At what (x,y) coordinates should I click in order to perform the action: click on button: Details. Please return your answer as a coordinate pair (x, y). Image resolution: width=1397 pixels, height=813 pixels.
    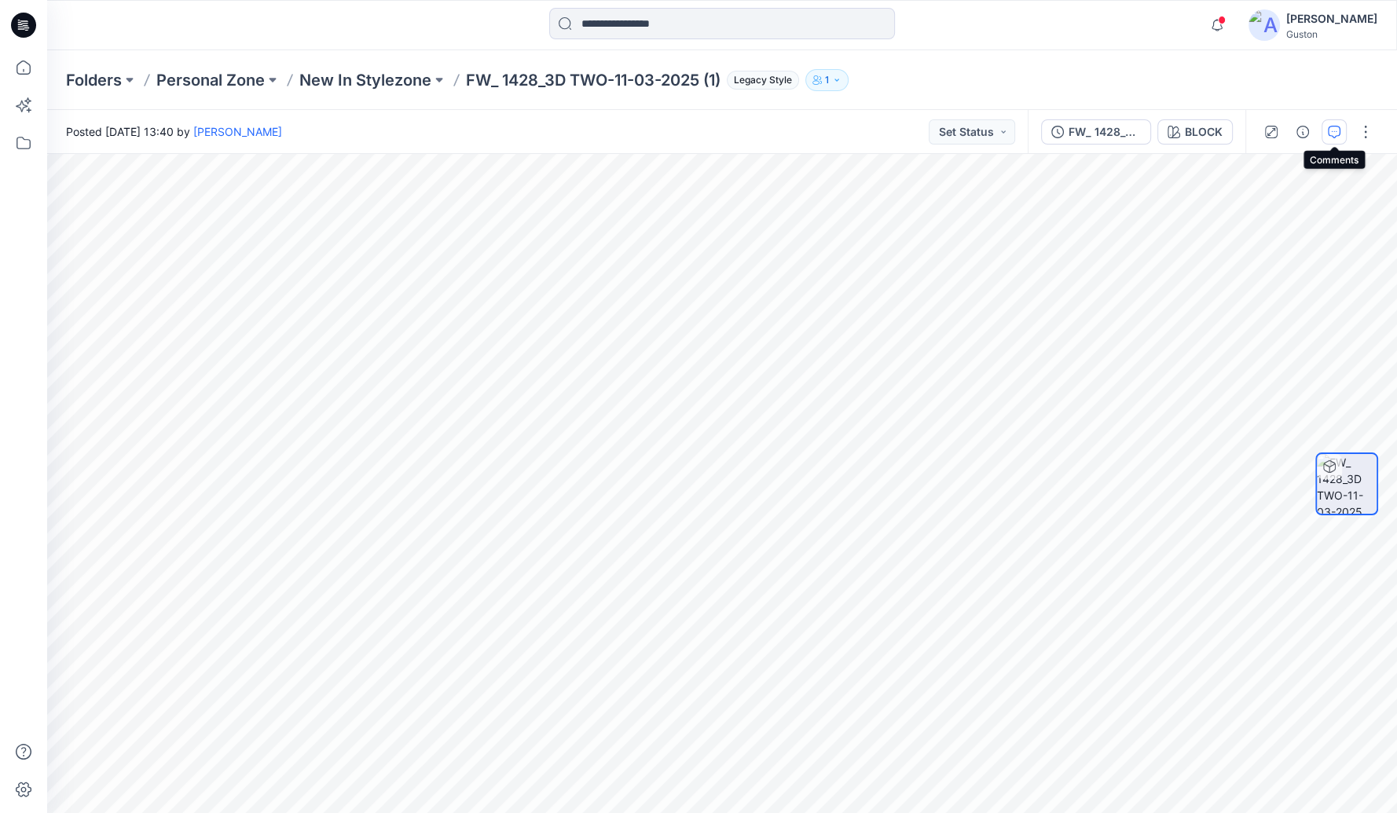
    Looking at the image, I should click on (1302, 132).